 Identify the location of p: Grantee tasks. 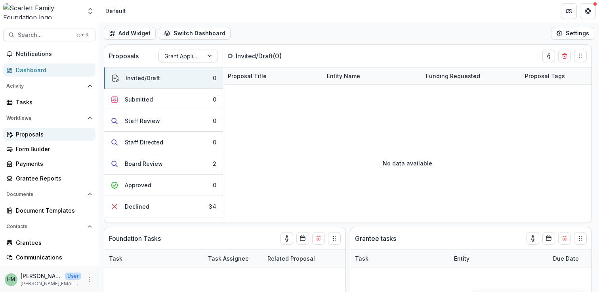
(376, 238).